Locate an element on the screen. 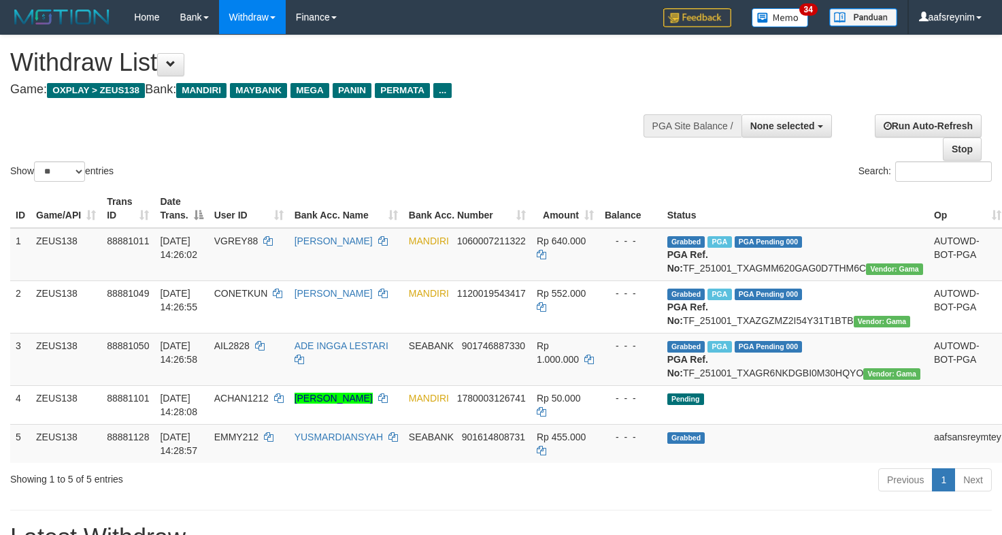 The width and height of the screenshot is (1002, 535). span: Marked by aafanarl is located at coordinates (719, 346).